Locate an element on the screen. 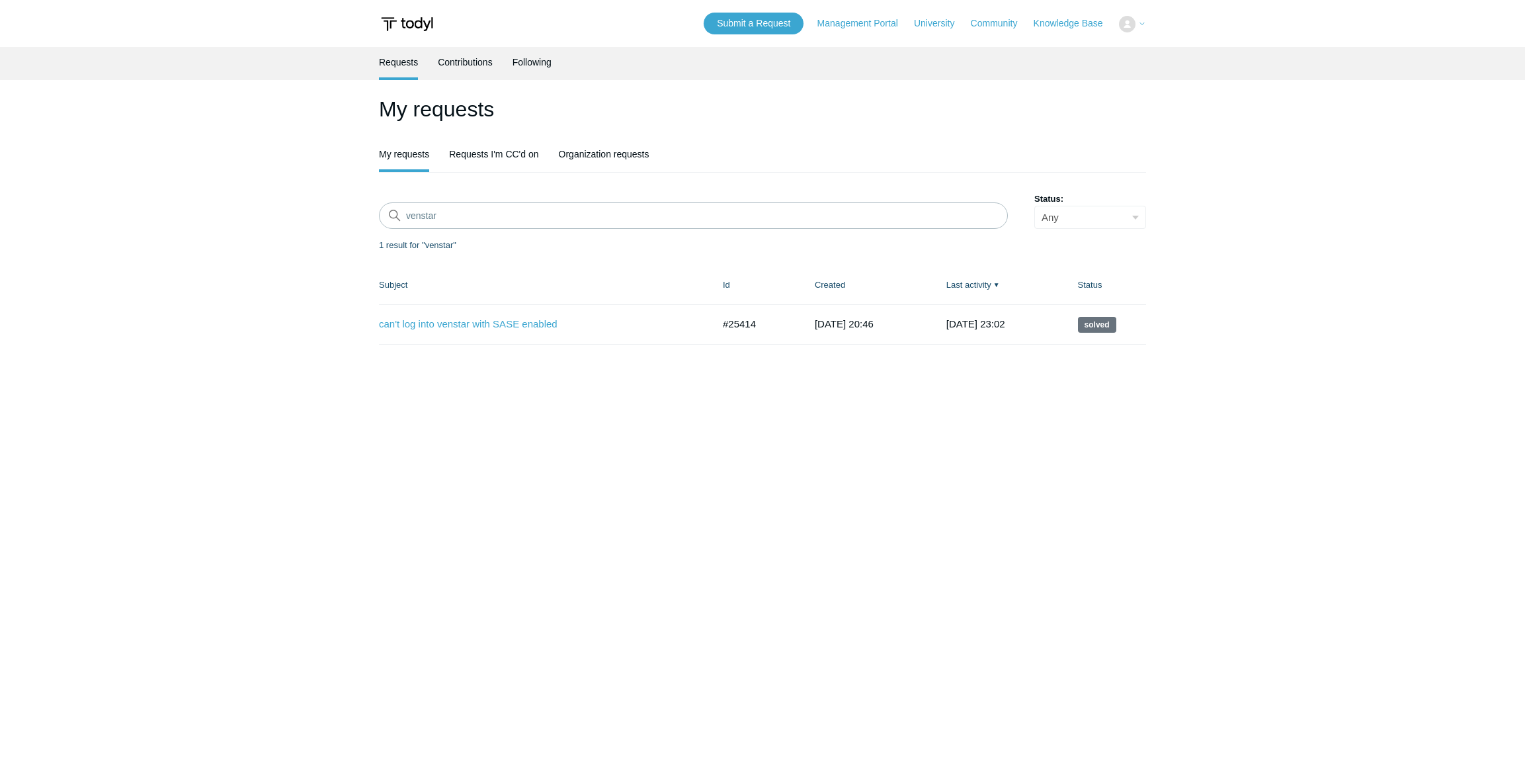 The width and height of the screenshot is (1525, 772). time: 2025-08-05T23:02:06+00:00 is located at coordinates (975, 323).